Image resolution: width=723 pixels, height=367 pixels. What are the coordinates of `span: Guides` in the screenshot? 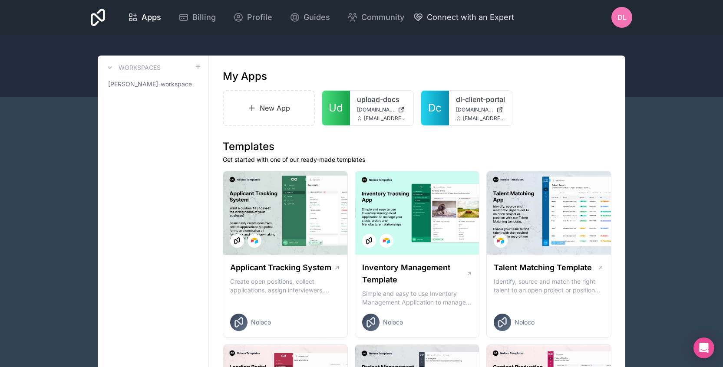 It's located at (317, 17).